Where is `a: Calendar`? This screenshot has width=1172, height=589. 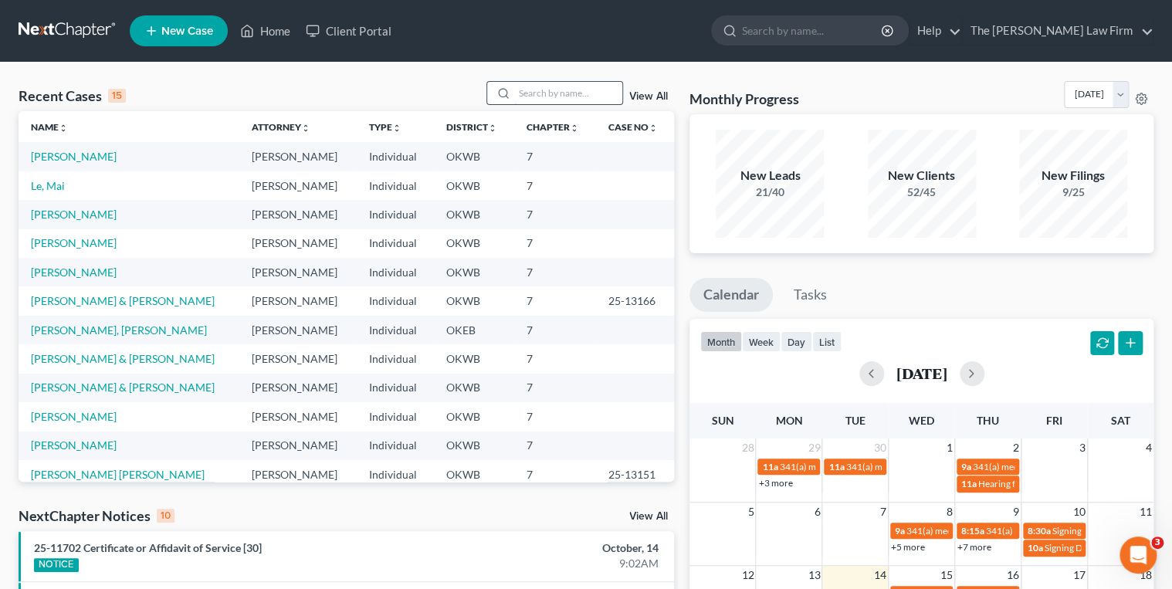
a: Calendar is located at coordinates (731, 295).